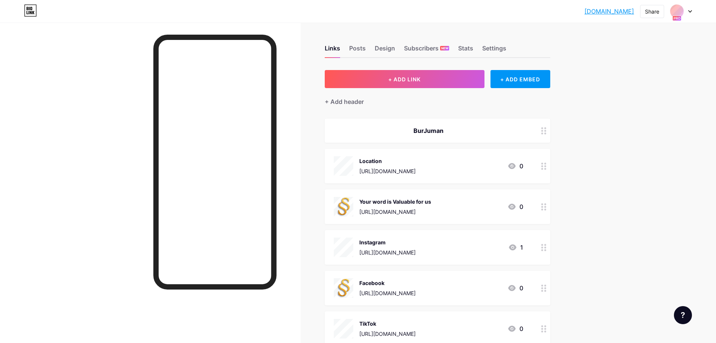 This screenshot has height=343, width=716. I want to click on div: Links, so click(332, 50).